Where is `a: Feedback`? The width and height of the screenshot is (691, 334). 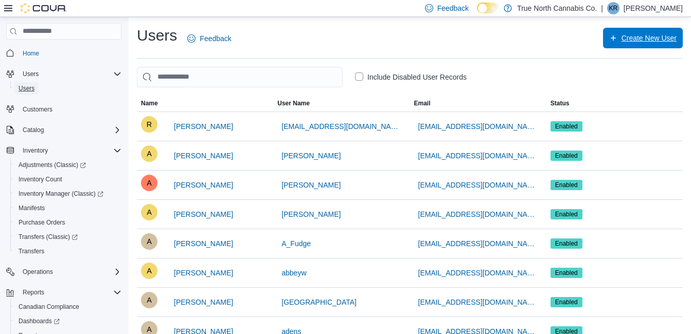
a: Feedback is located at coordinates (209, 39).